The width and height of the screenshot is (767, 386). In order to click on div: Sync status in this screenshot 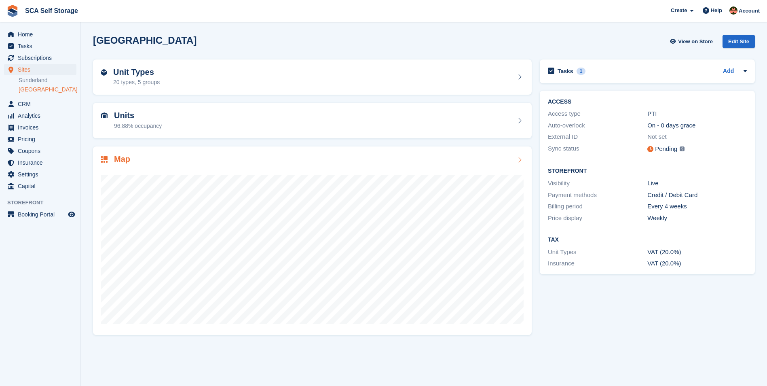, I will do `click(598, 149)`.